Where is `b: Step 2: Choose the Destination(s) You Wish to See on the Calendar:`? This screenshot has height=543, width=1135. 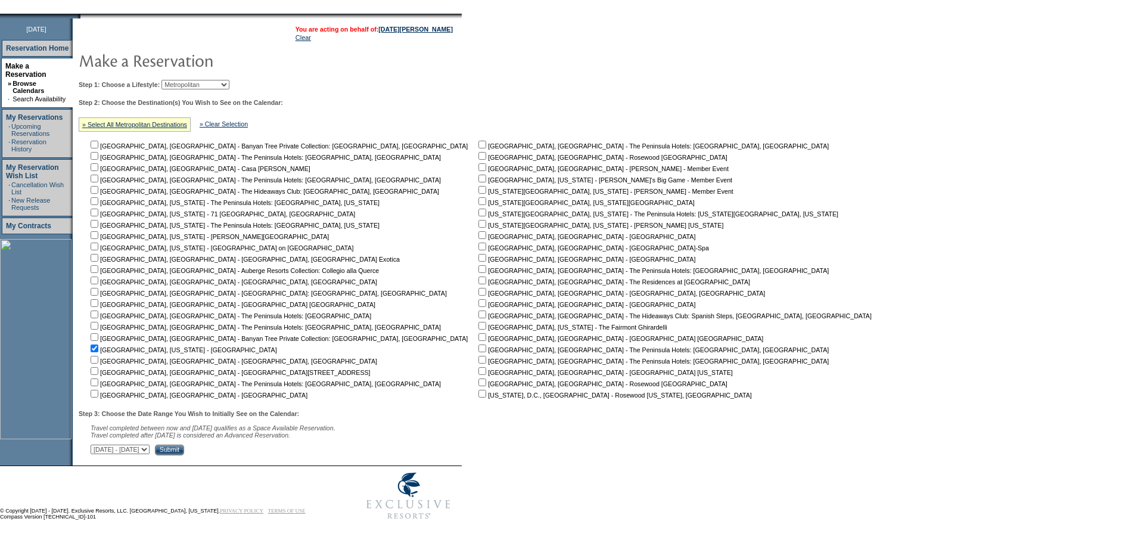 b: Step 2: Choose the Destination(s) You Wish to See on the Calendar: is located at coordinates (180, 102).